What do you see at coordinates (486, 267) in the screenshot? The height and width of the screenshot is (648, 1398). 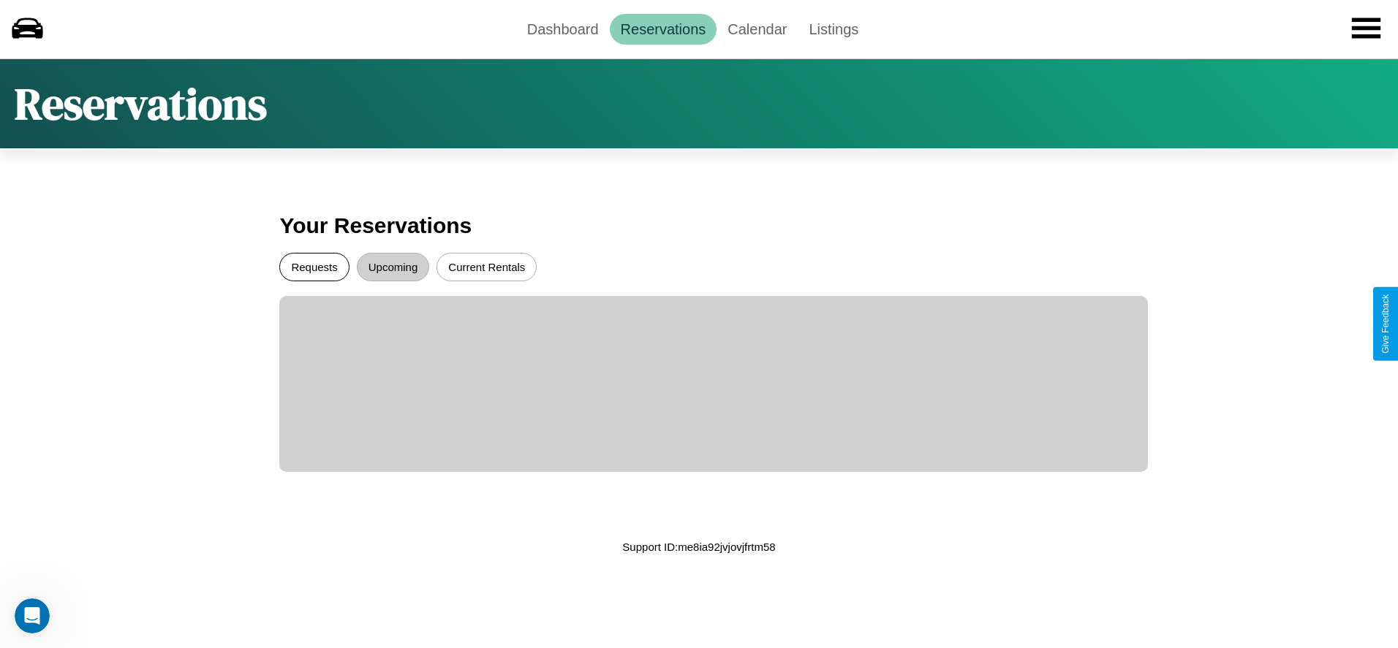 I see `button: Current Rentals` at bounding box center [486, 267].